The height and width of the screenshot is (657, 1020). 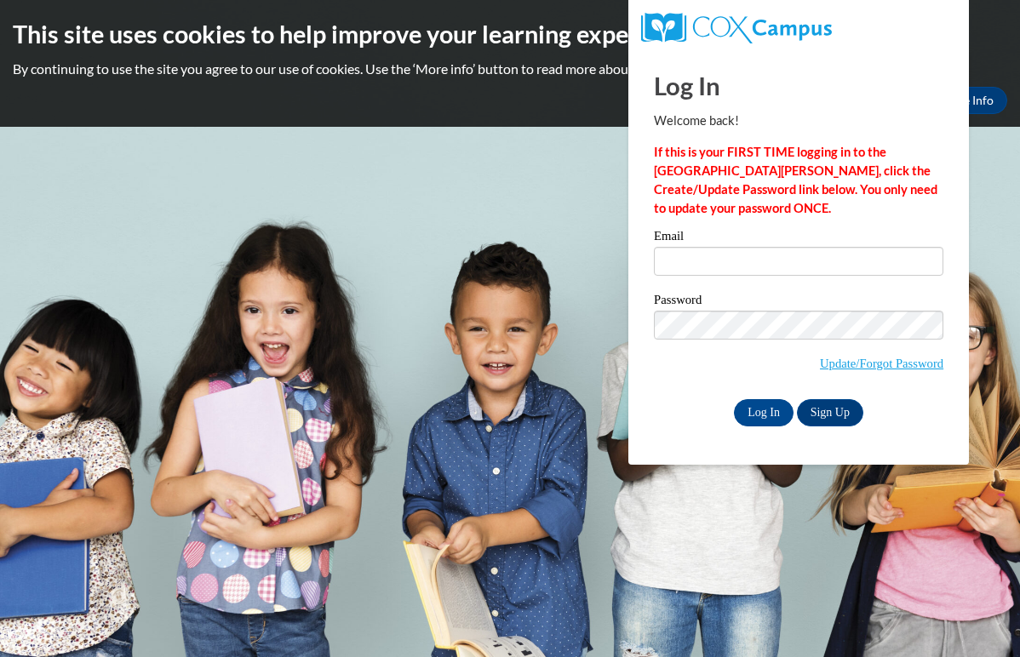 What do you see at coordinates (763, 413) in the screenshot?
I see `input: Log In` at bounding box center [763, 413].